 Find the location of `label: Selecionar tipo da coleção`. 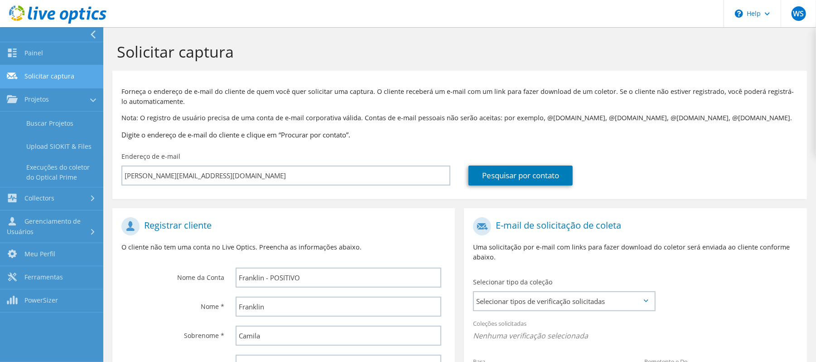

label: Selecionar tipo da coleção is located at coordinates (513, 282).